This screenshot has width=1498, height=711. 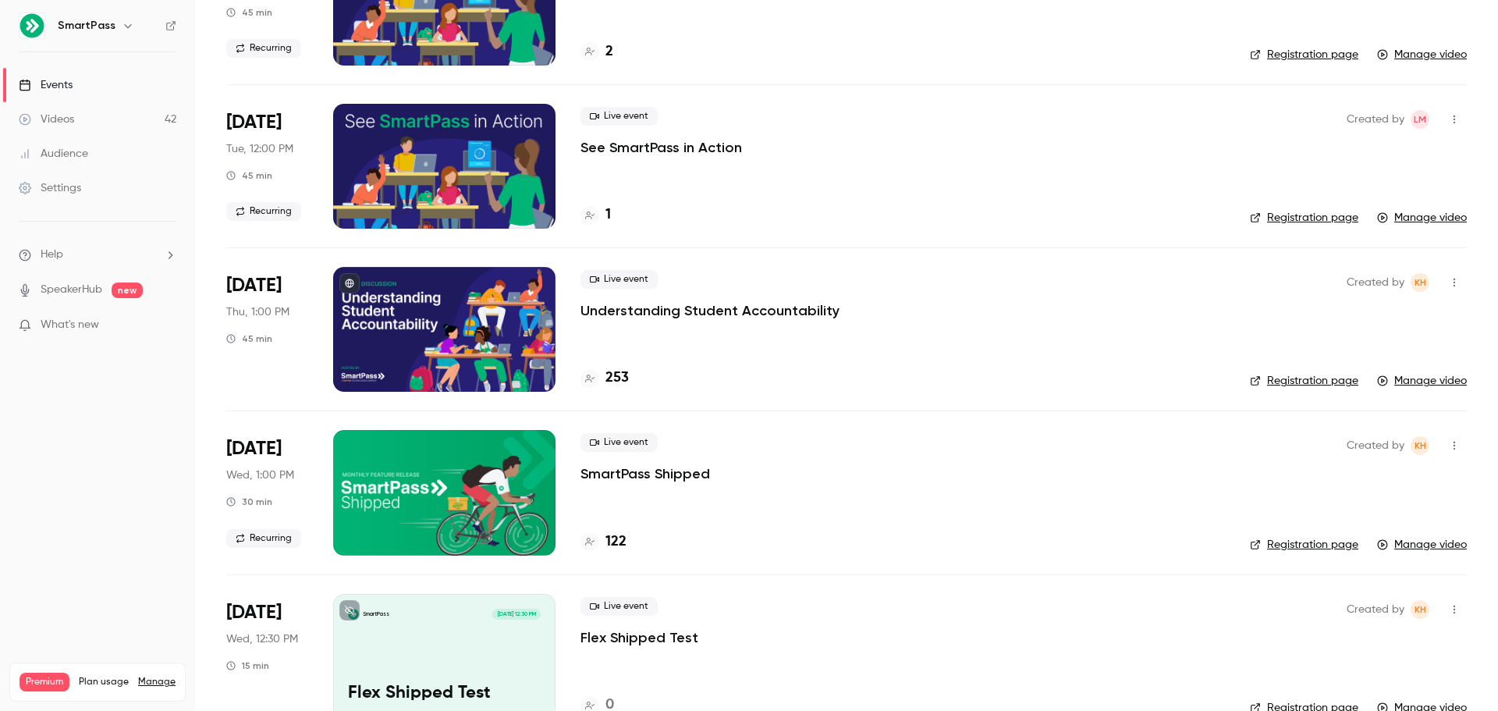 What do you see at coordinates (710, 310) in the screenshot?
I see `a: Understanding Student Accountability` at bounding box center [710, 310].